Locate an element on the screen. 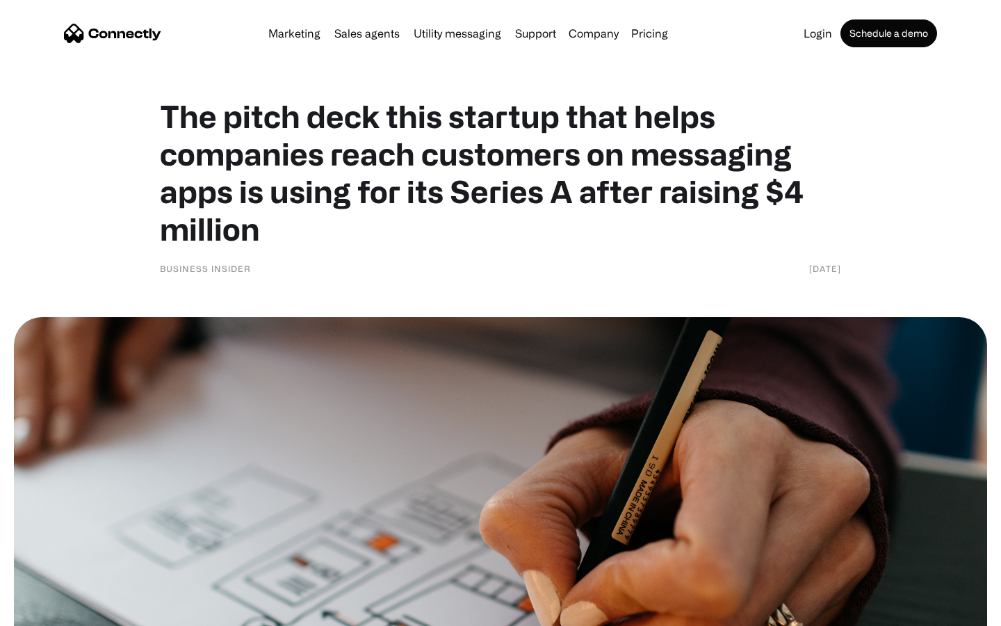 The height and width of the screenshot is (626, 1001). ul: Language list is located at coordinates (56, 611).